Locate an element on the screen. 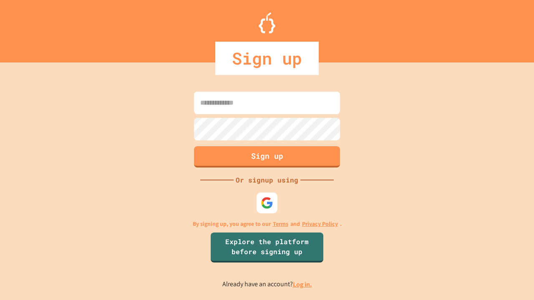 Image resolution: width=534 pixels, height=300 pixels. a: Explore the platform before signing up is located at coordinates (267, 248).